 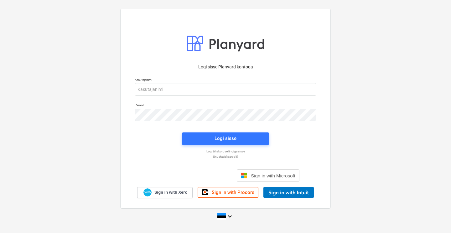 What do you see at coordinates (225, 90) in the screenshot?
I see `input: Kasutajanimi` at bounding box center [225, 90].